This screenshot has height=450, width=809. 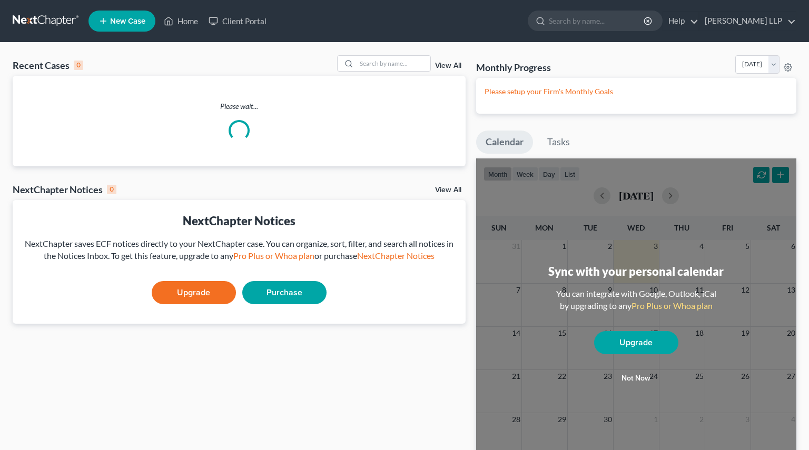 I want to click on div: Sync with your personal calendar, so click(x=636, y=271).